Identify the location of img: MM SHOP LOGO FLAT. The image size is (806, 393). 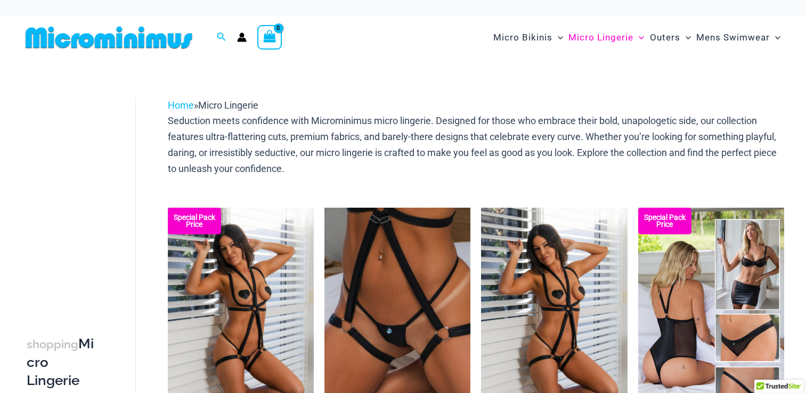
(109, 37).